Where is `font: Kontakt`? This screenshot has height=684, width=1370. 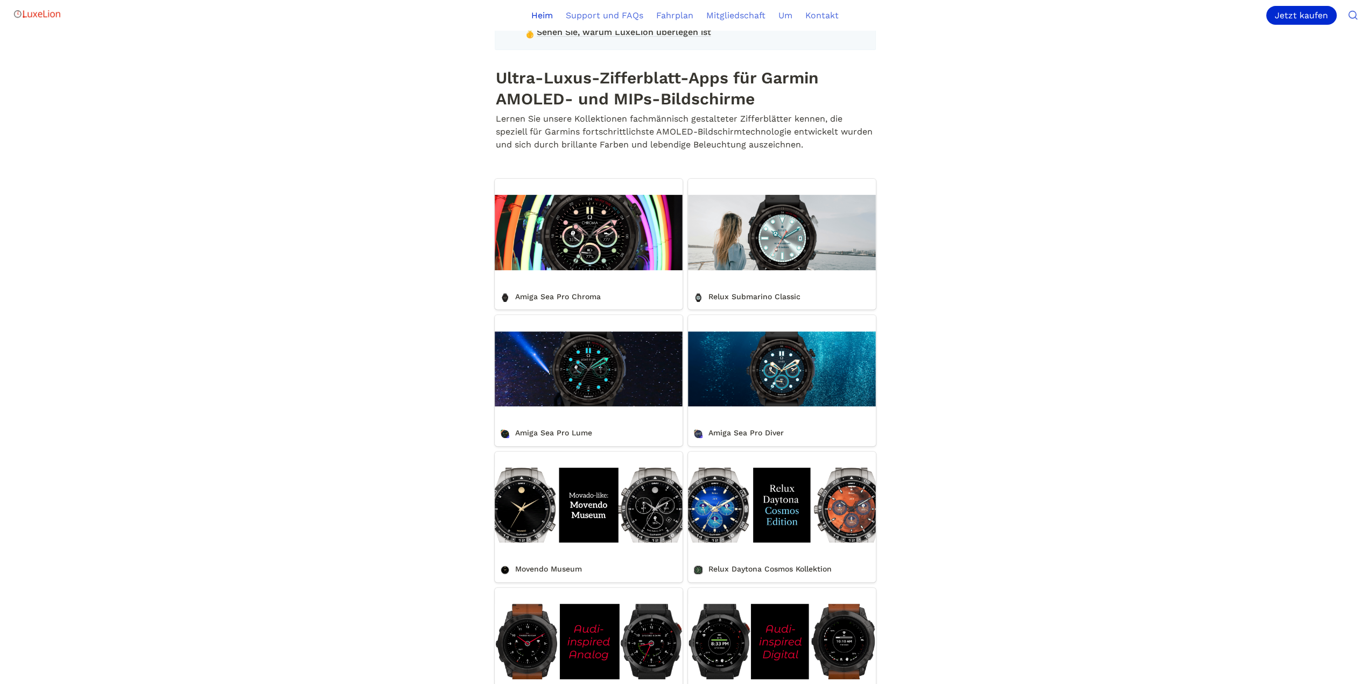
font: Kontakt is located at coordinates (822, 15).